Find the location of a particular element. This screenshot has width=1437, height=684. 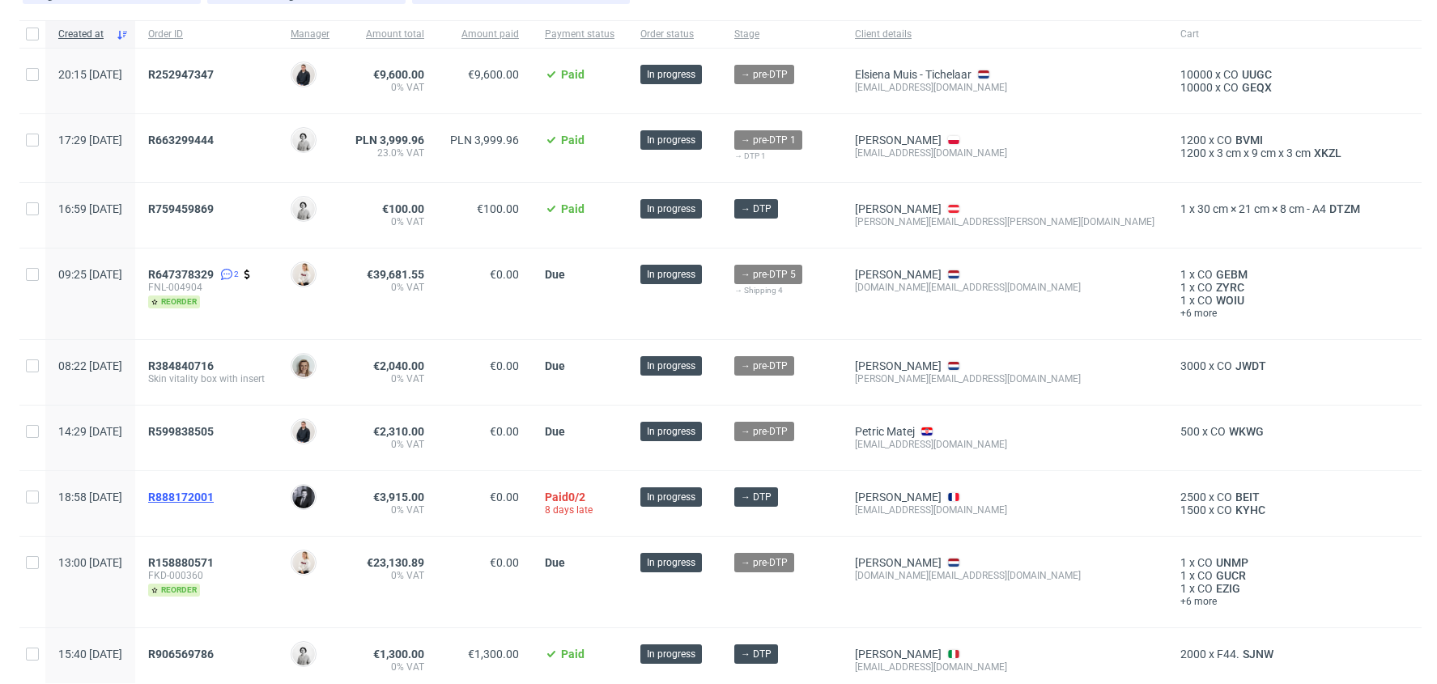

span: 10000 is located at coordinates (1197, 87).